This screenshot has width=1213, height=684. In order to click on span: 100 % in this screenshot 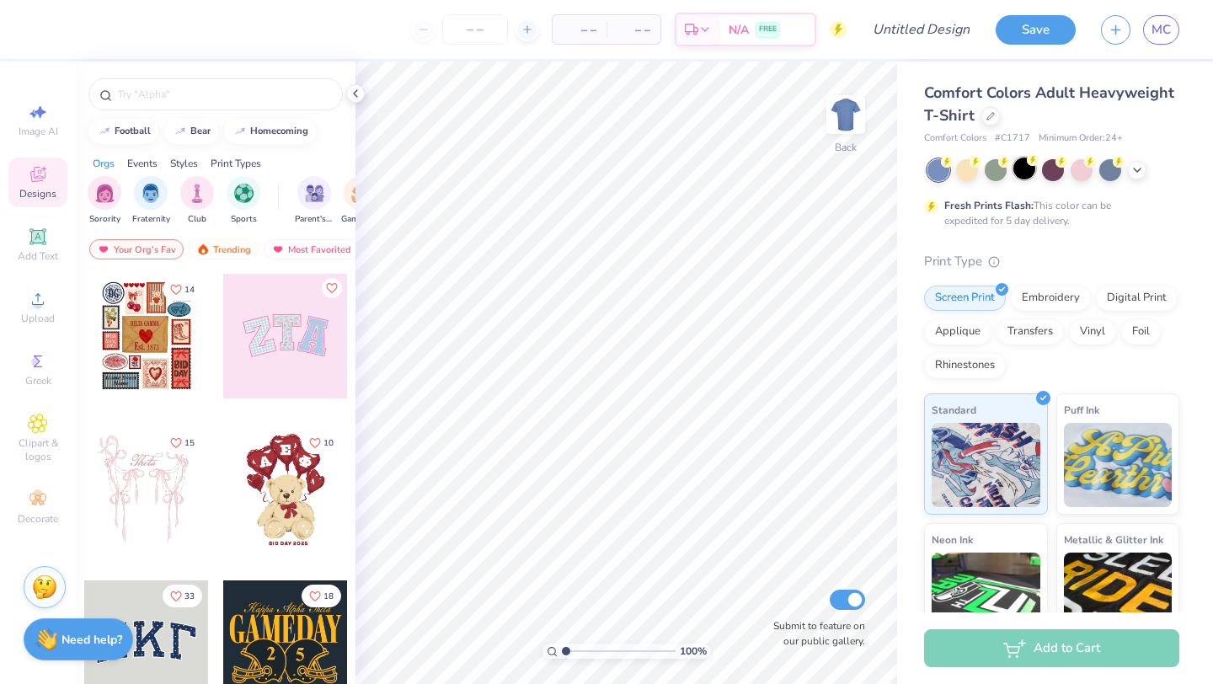, I will do `click(693, 651)`.